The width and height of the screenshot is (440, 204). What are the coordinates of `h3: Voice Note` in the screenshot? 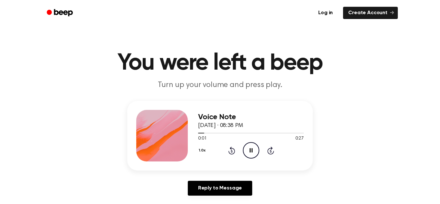 It's located at (251, 117).